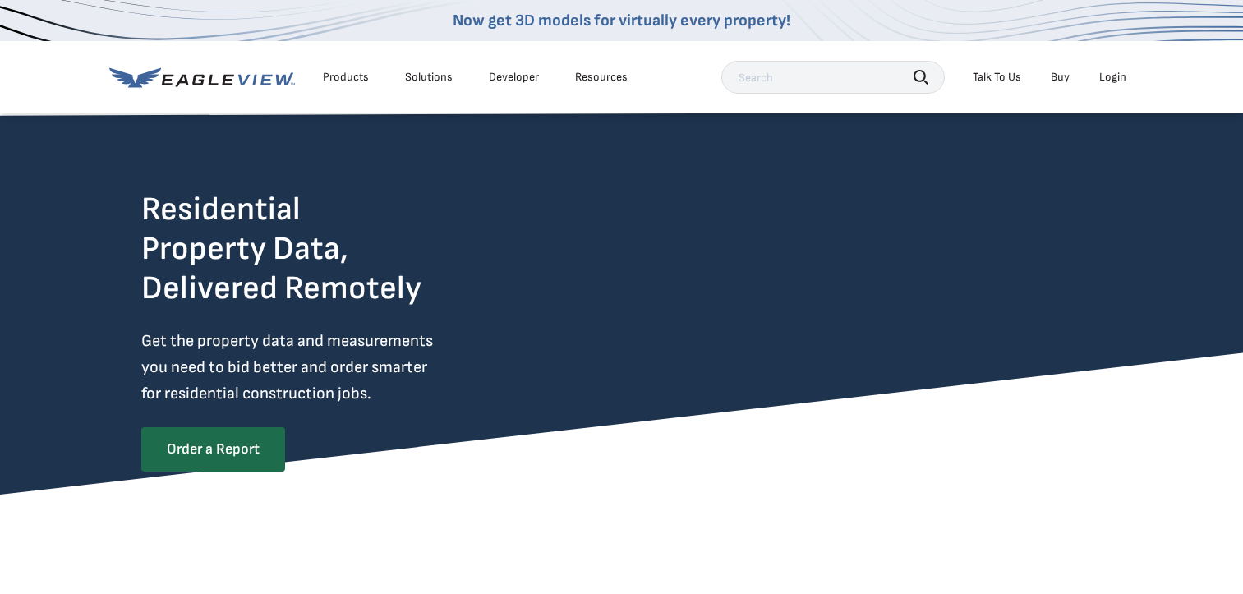 Image resolution: width=1243 pixels, height=594 pixels. What do you see at coordinates (833, 77) in the screenshot?
I see `input: Search` at bounding box center [833, 77].